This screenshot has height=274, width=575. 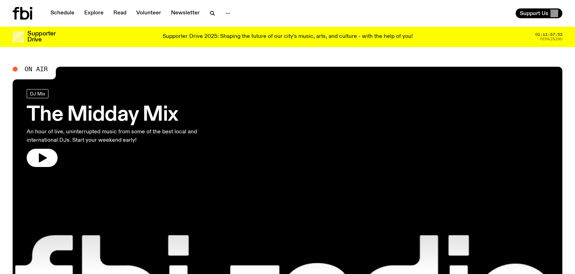 I want to click on span: On Air, so click(x=36, y=69).